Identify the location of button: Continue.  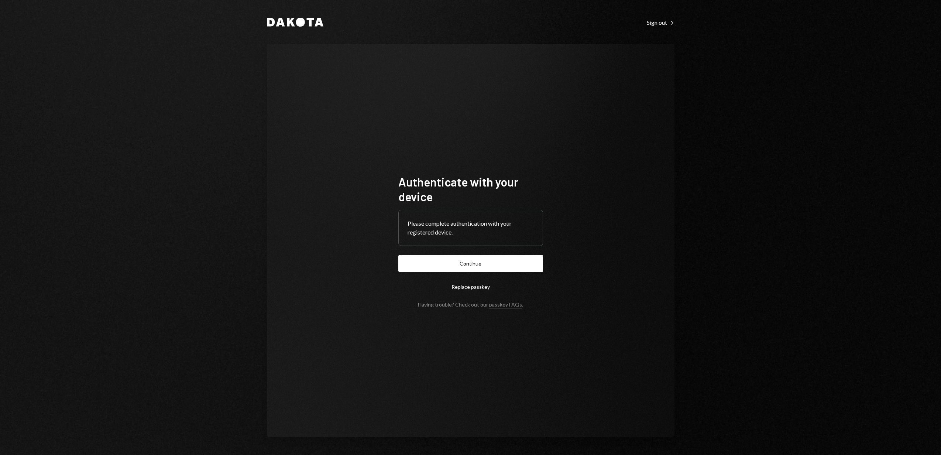
(471, 263).